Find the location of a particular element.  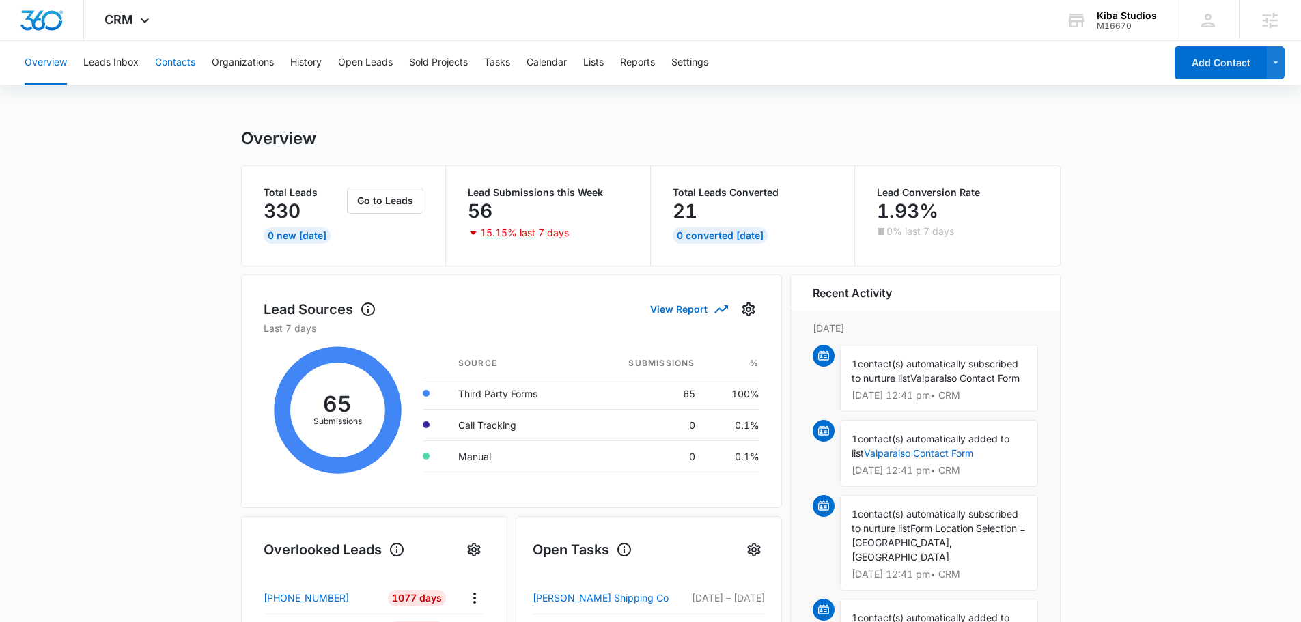

span: Valparaiso Contact Form is located at coordinates (965, 378).